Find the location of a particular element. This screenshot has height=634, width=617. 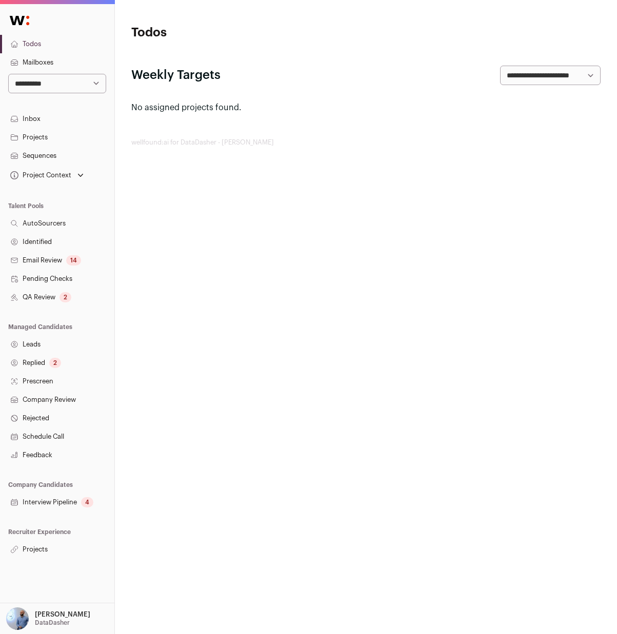

p: DataDasher is located at coordinates (52, 623).